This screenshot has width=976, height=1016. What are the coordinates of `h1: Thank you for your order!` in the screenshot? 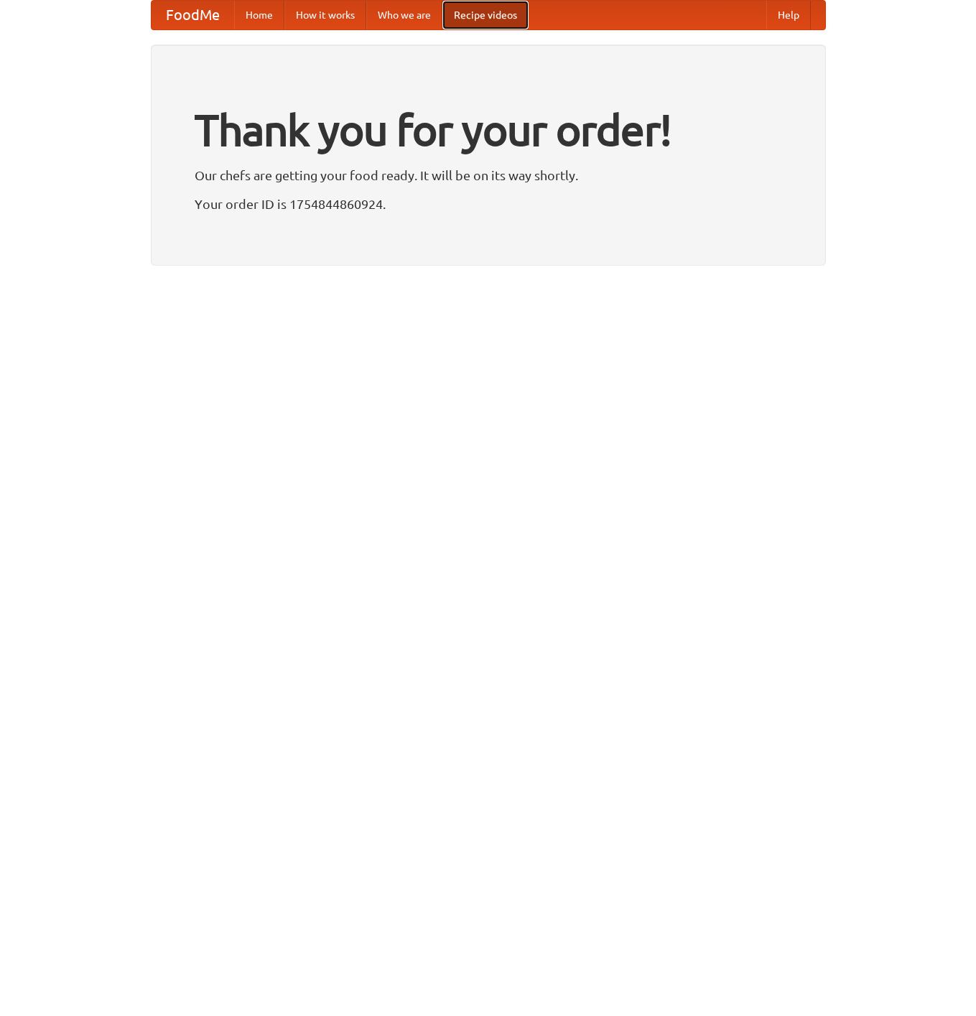 It's located at (488, 130).